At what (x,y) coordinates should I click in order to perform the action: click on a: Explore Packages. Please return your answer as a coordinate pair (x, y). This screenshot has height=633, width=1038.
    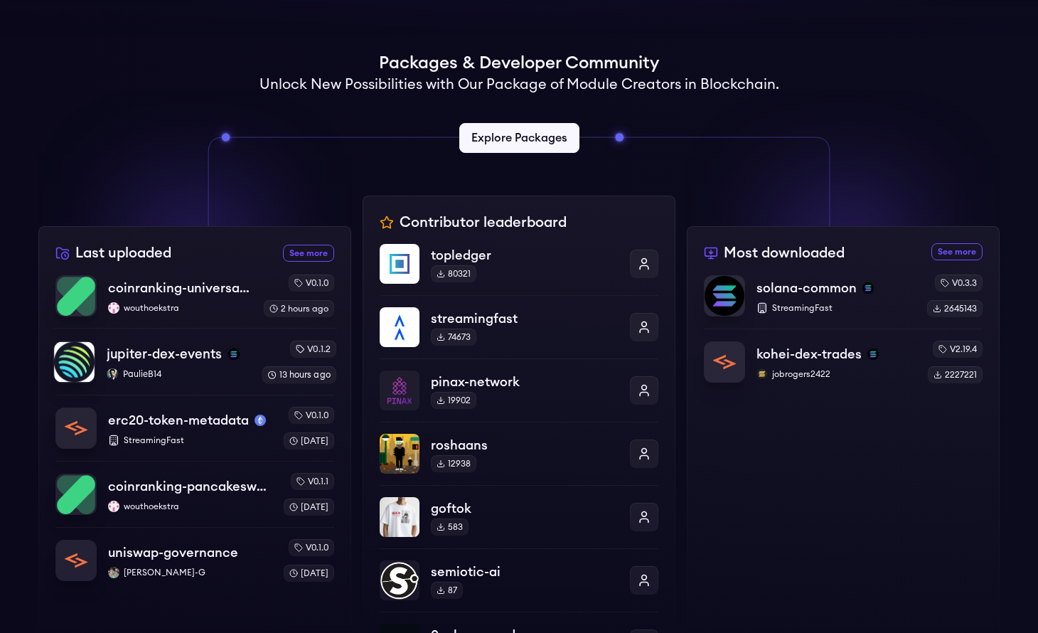
    Looking at the image, I should click on (519, 138).